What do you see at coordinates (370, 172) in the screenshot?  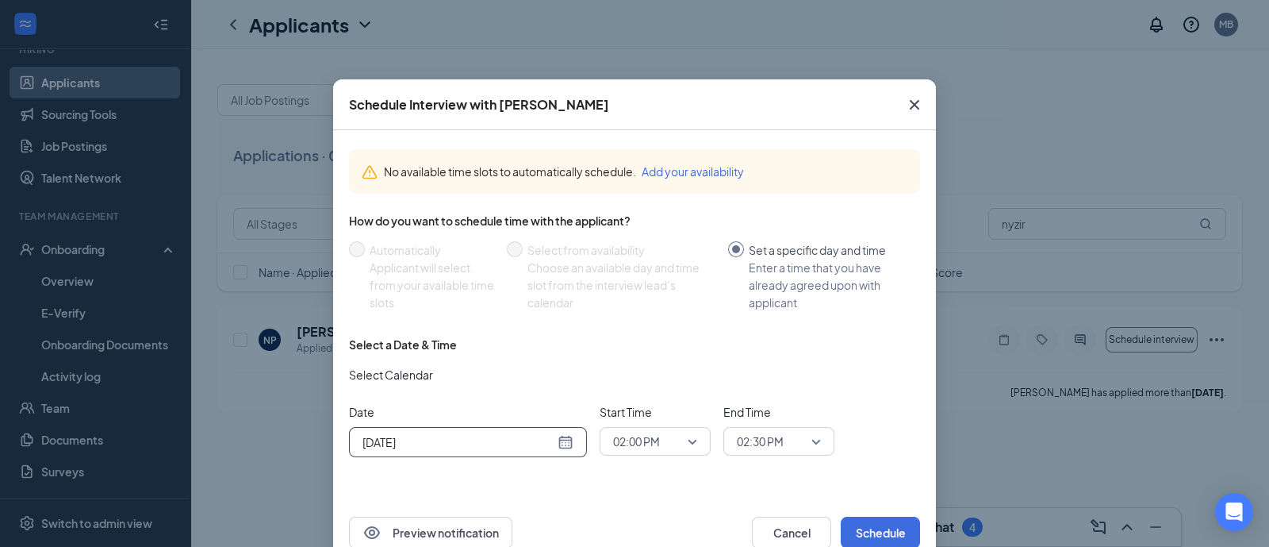 I see `svg: Warning` at bounding box center [370, 172].